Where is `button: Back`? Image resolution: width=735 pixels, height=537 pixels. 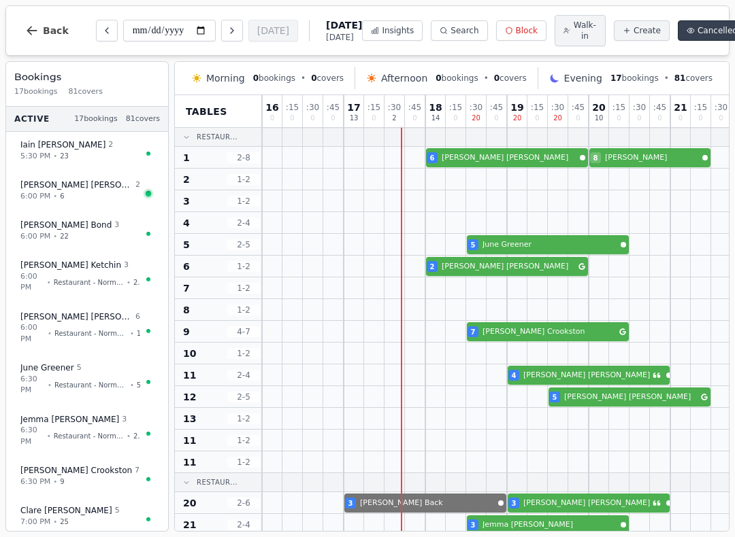
button: Back is located at coordinates (47, 31).